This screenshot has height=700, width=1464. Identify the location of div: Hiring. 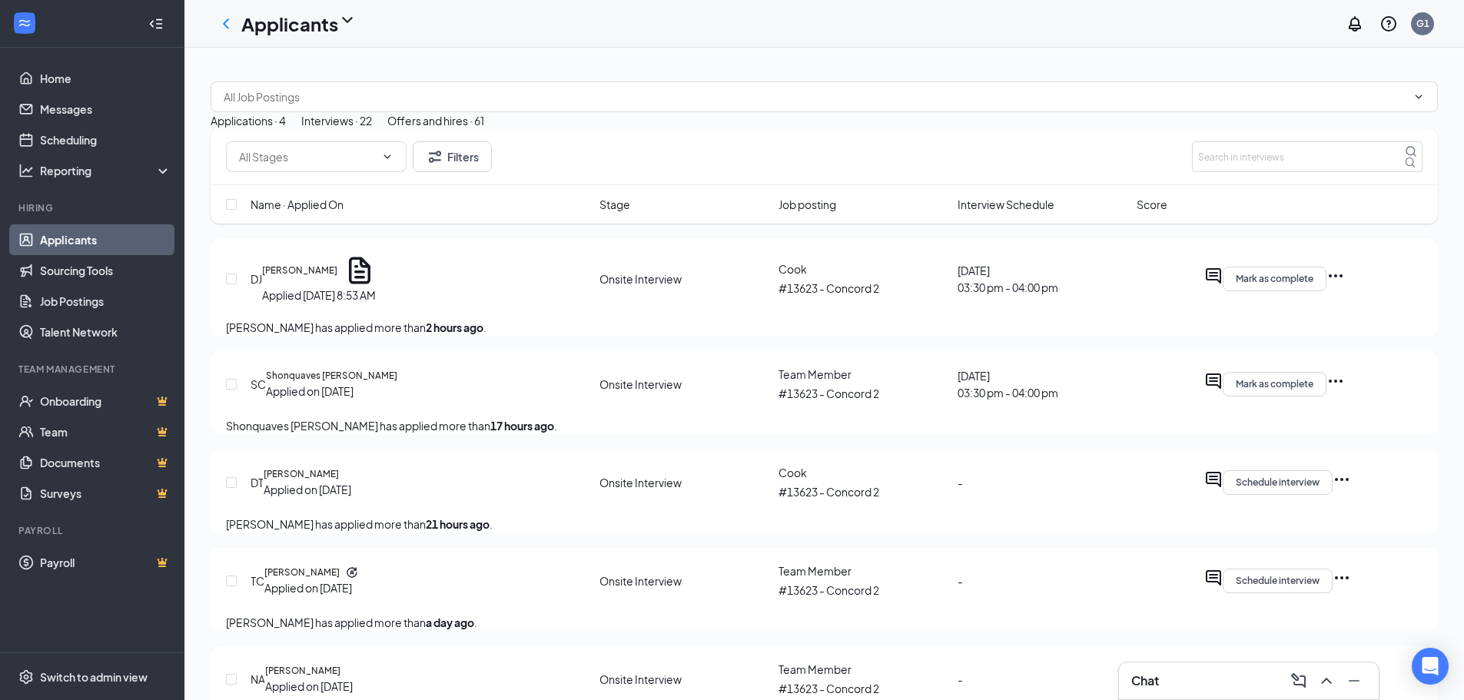
(93, 207).